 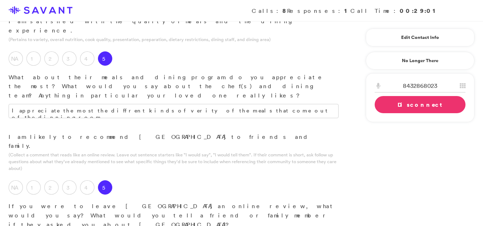 What do you see at coordinates (174, 162) in the screenshot?
I see `p: (Collect a comment that reads like an online review. Leave out sentence starters like "I would sa...` at bounding box center [174, 162].